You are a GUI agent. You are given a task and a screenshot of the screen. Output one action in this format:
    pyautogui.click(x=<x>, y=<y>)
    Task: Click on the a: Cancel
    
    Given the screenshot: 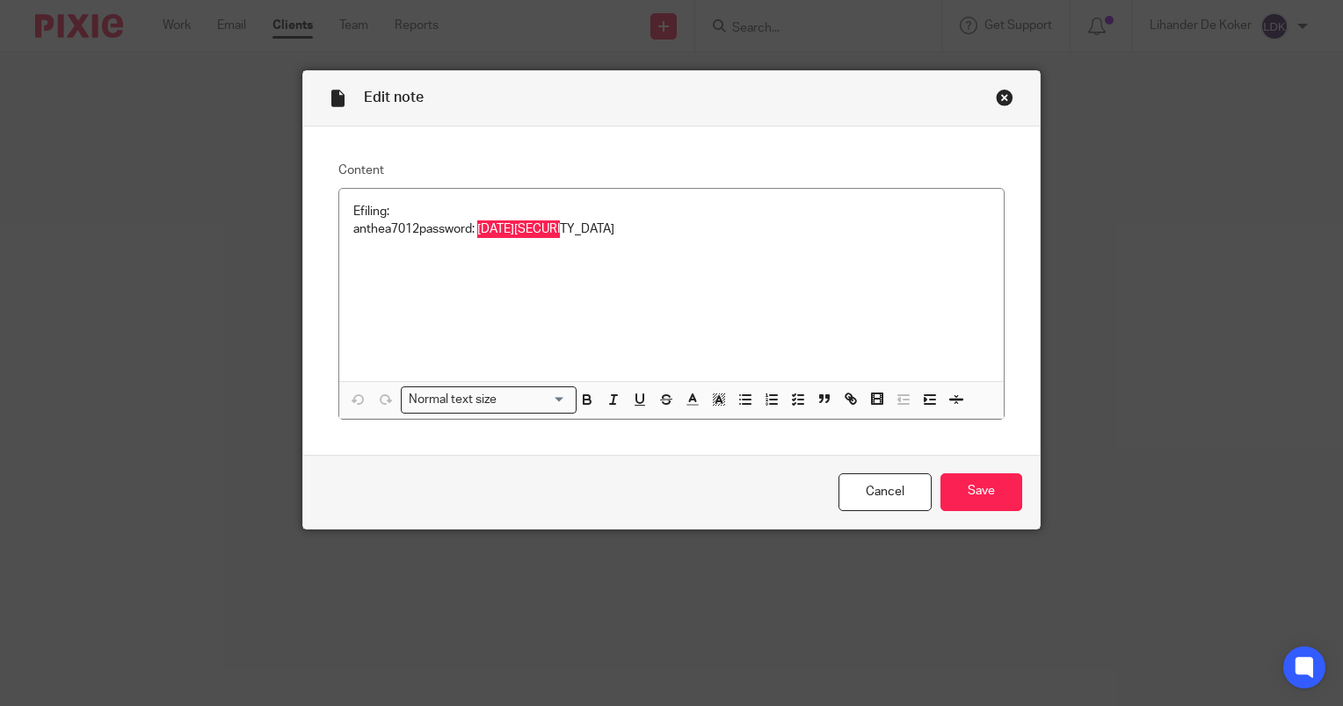 What is the action you would take?
    pyautogui.click(x=885, y=492)
    